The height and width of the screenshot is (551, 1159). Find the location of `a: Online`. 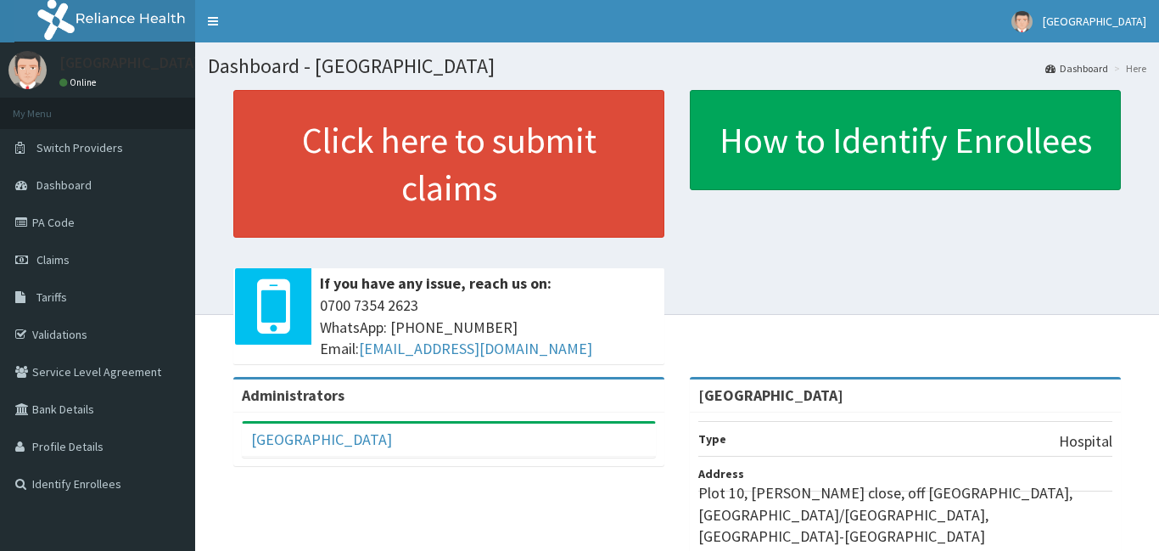

a: Online is located at coordinates (80, 82).